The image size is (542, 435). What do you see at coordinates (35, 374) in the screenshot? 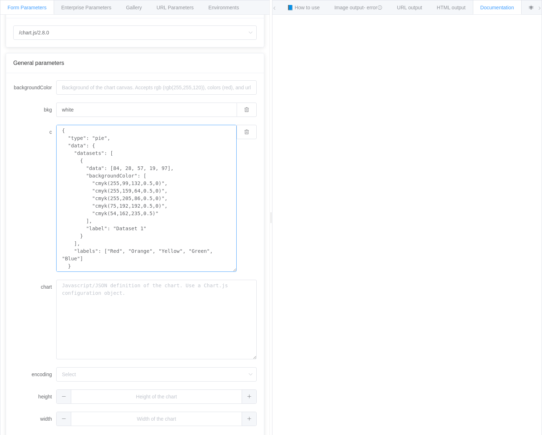
I see `label: encoding` at bounding box center [35, 374].